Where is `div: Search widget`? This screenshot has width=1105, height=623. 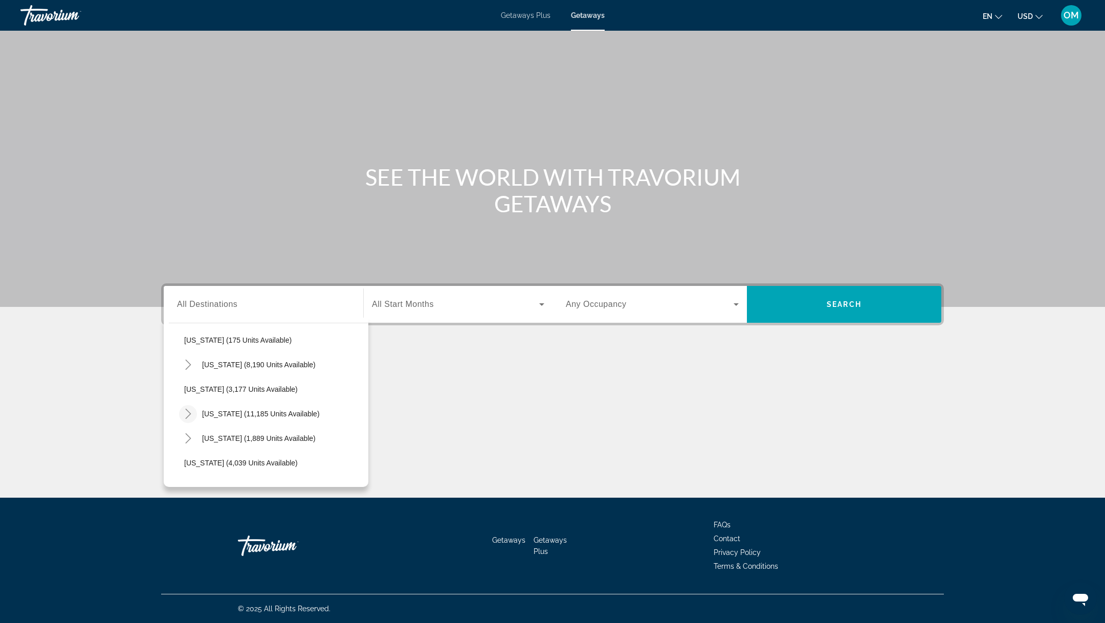 div: Search widget is located at coordinates (553, 304).